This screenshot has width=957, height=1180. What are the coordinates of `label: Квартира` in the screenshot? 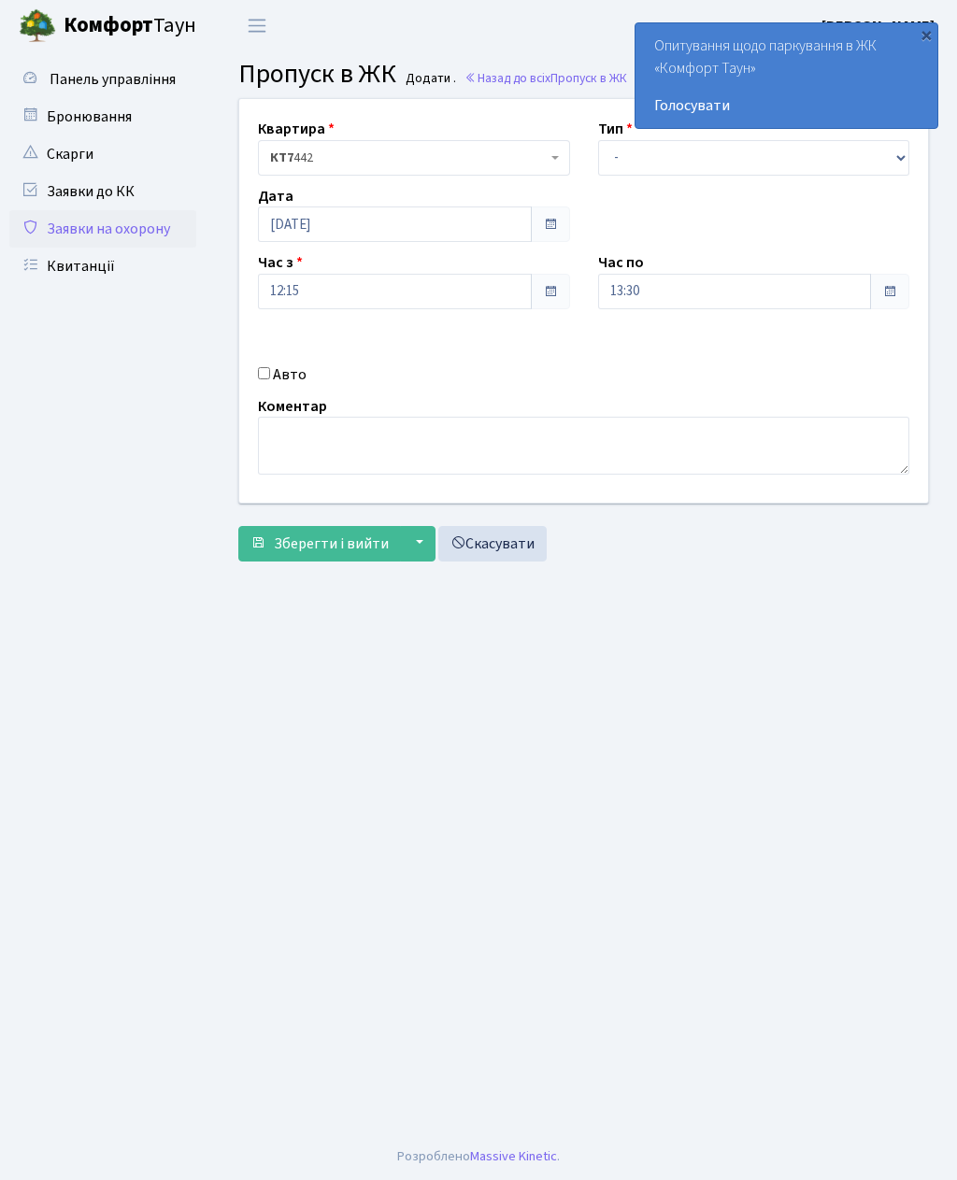 It's located at (296, 129).